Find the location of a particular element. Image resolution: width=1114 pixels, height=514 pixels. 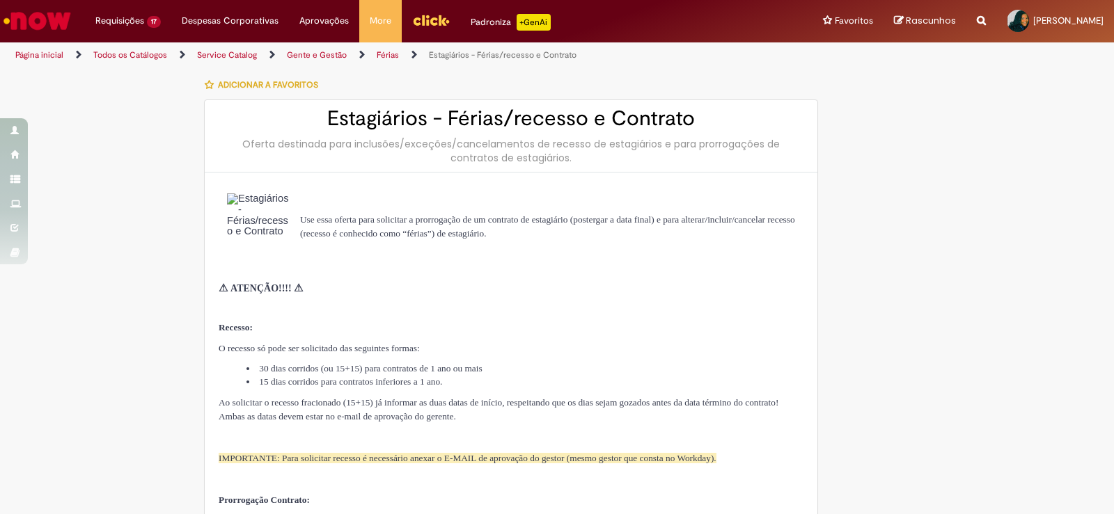

span: Despesas Corporativas is located at coordinates (230, 21).